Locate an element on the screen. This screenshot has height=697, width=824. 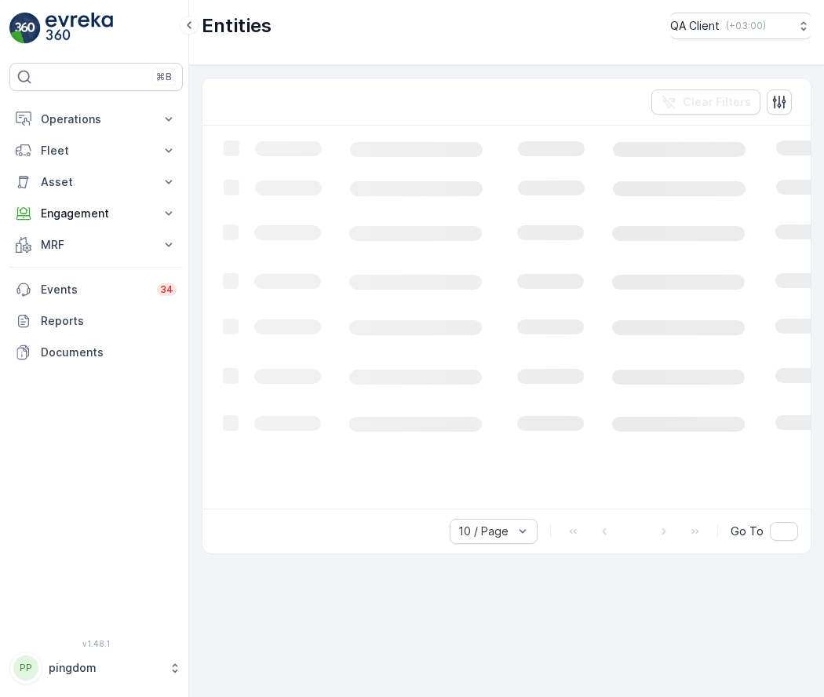
p: Operations is located at coordinates (96, 119).